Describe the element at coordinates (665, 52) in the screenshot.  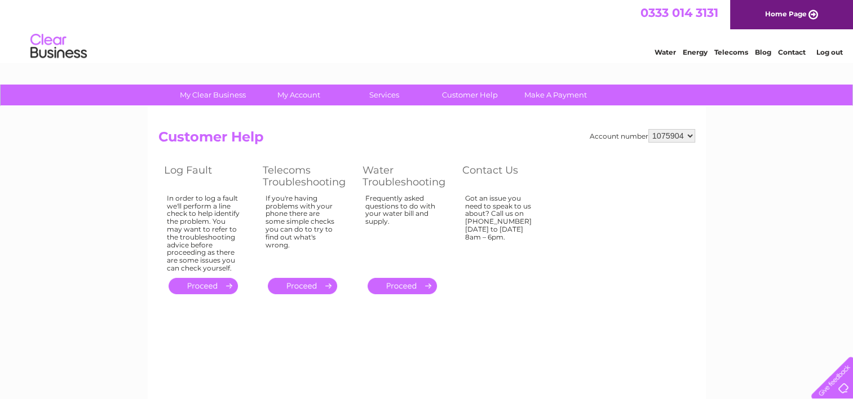
I see `a: Water` at that location.